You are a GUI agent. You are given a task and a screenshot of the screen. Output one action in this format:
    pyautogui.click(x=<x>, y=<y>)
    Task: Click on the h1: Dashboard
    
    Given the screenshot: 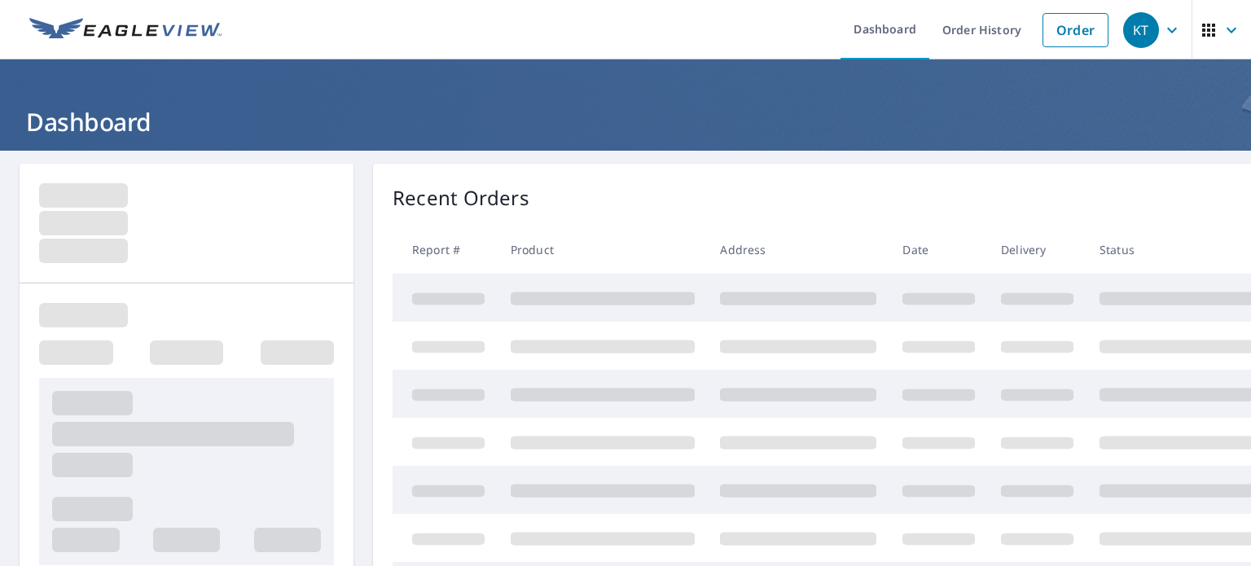 What is the action you would take?
    pyautogui.click(x=626, y=121)
    